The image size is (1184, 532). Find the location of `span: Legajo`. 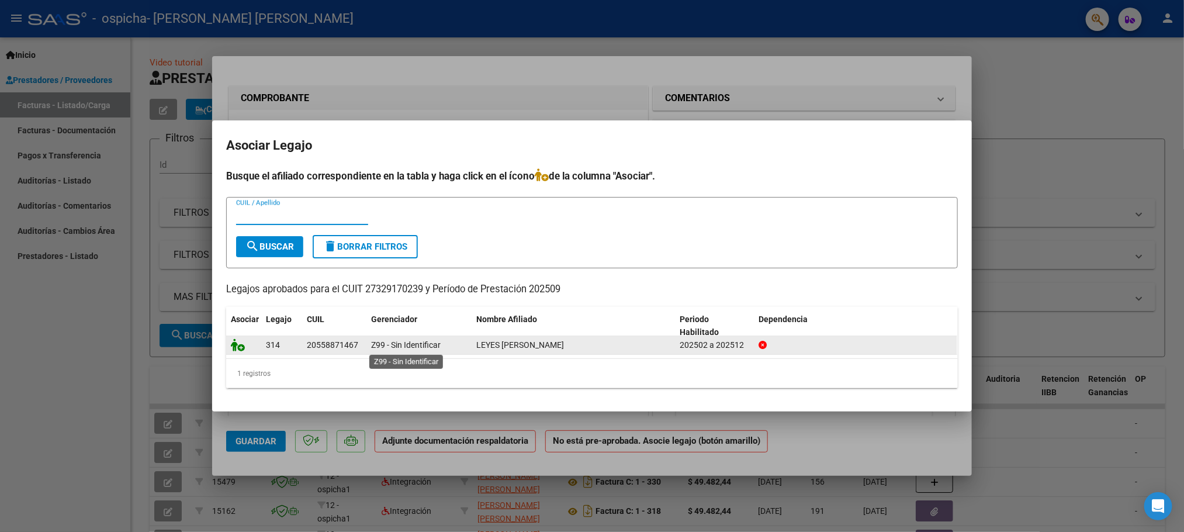

span: Legajo is located at coordinates (279, 319).